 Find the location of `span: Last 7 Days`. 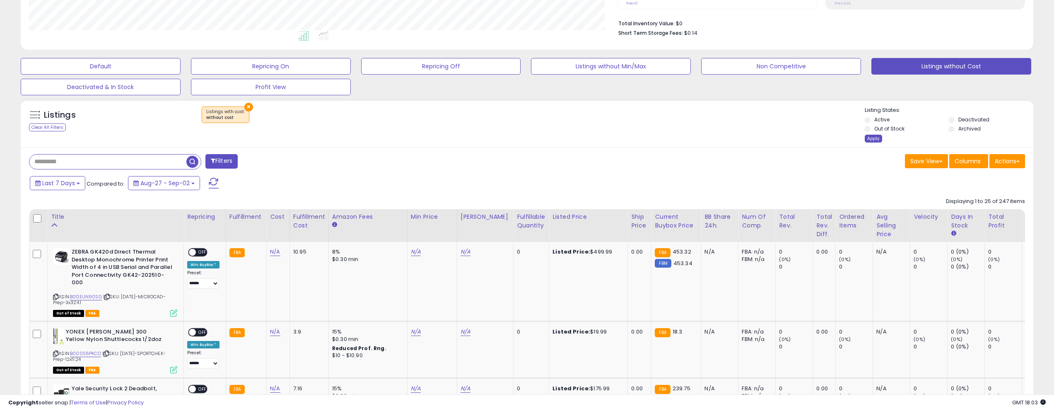

span: Last 7 Days is located at coordinates (58, 183).